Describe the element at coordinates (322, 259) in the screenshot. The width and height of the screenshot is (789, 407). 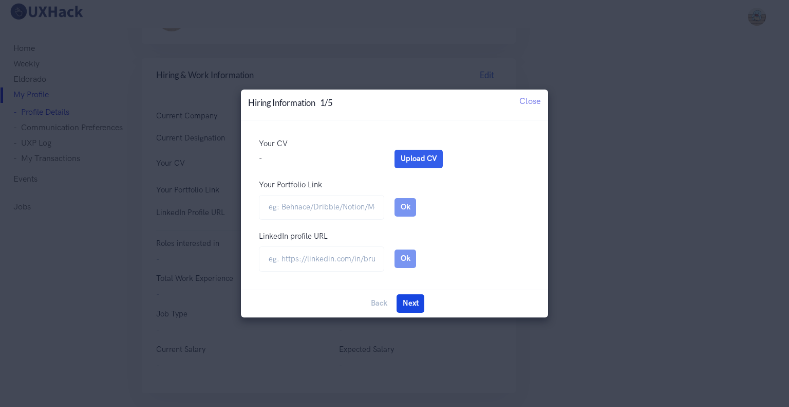
I see `input: eg. https://linkedin.com/in/brucewayne/` at that location.